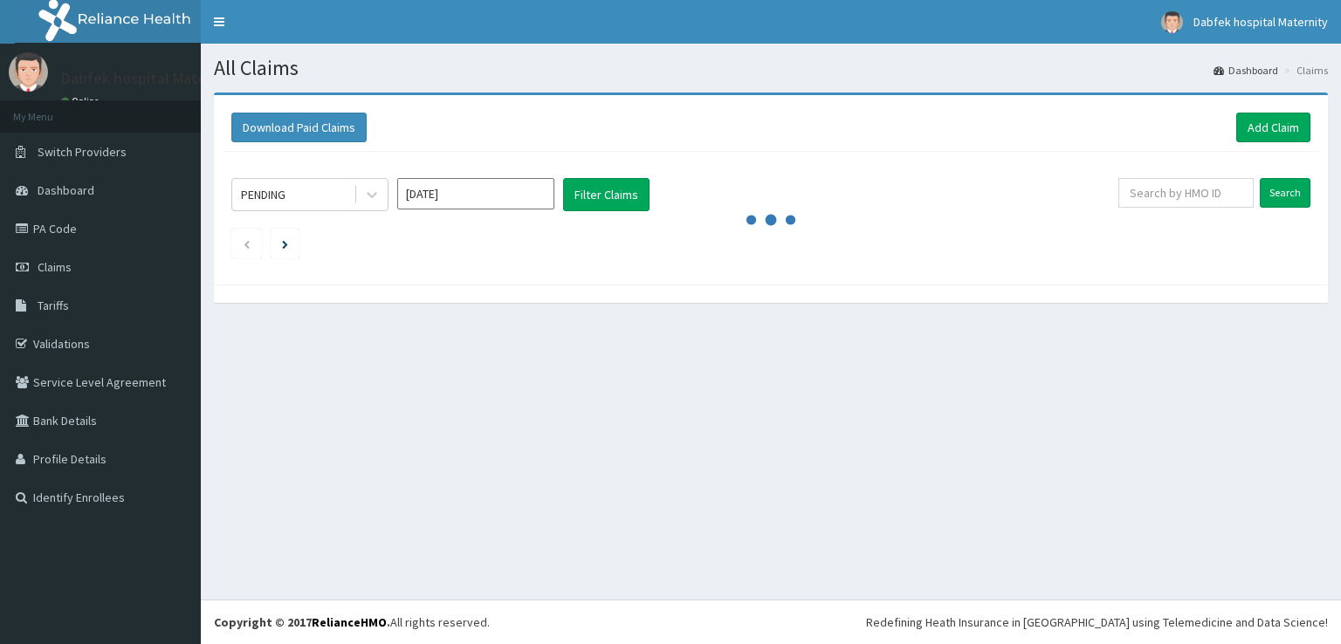  What do you see at coordinates (1246, 70) in the screenshot?
I see `a: Dashboard` at bounding box center [1246, 70].